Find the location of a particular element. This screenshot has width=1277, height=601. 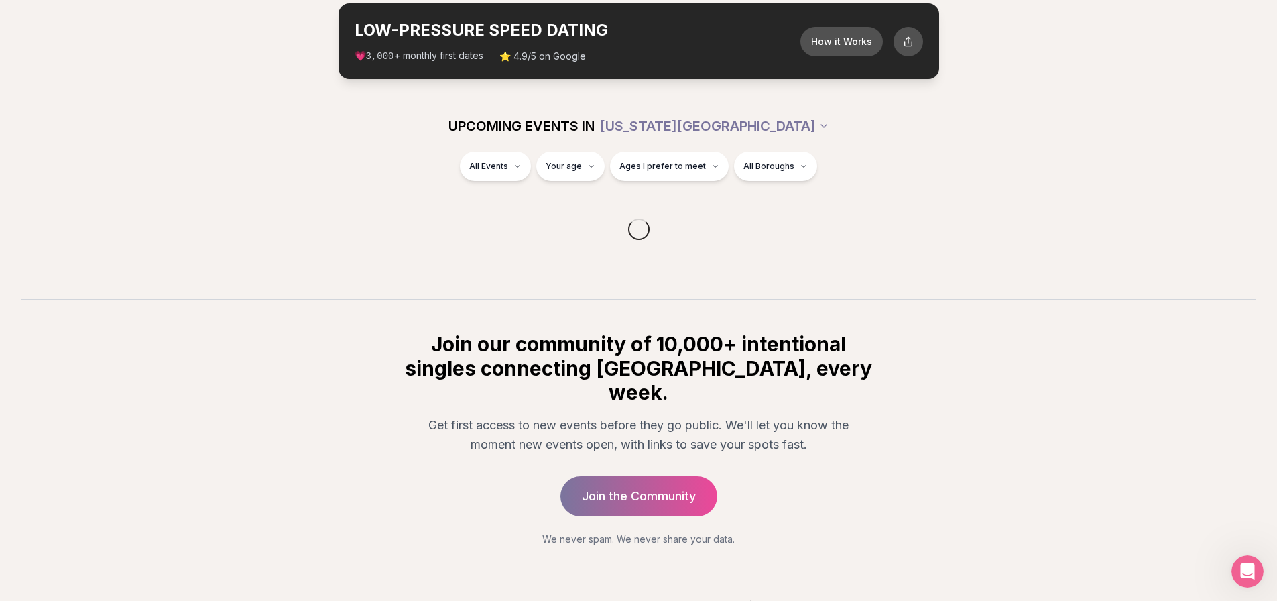

p: We never spam. We never share your data. is located at coordinates (639, 539).